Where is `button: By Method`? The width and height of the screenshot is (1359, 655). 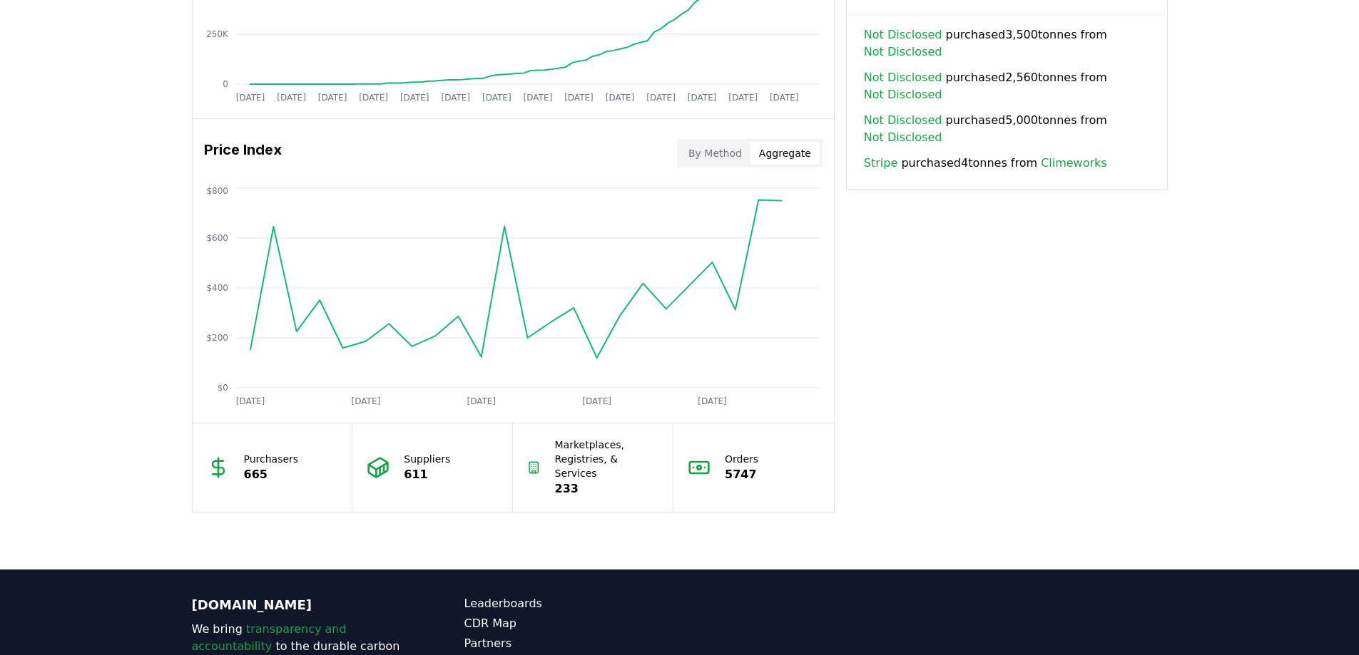
button: By Method is located at coordinates (715, 153).